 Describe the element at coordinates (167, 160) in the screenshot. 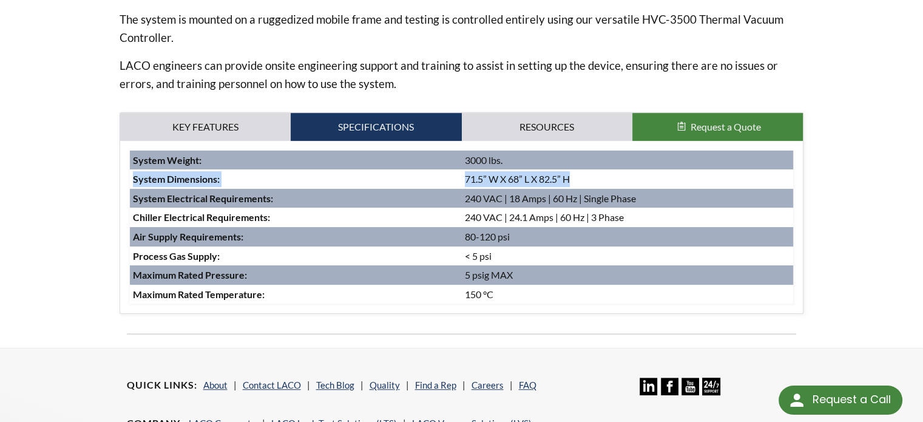

I see `strong: System Weight:` at that location.